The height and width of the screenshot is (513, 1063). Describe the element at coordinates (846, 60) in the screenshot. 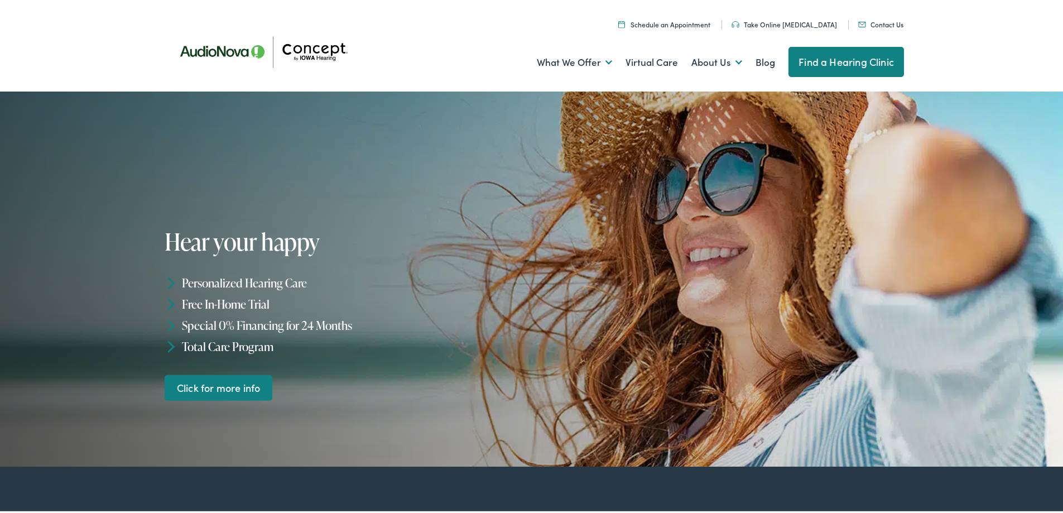

I see `a: Find a Hearing Clinic` at that location.